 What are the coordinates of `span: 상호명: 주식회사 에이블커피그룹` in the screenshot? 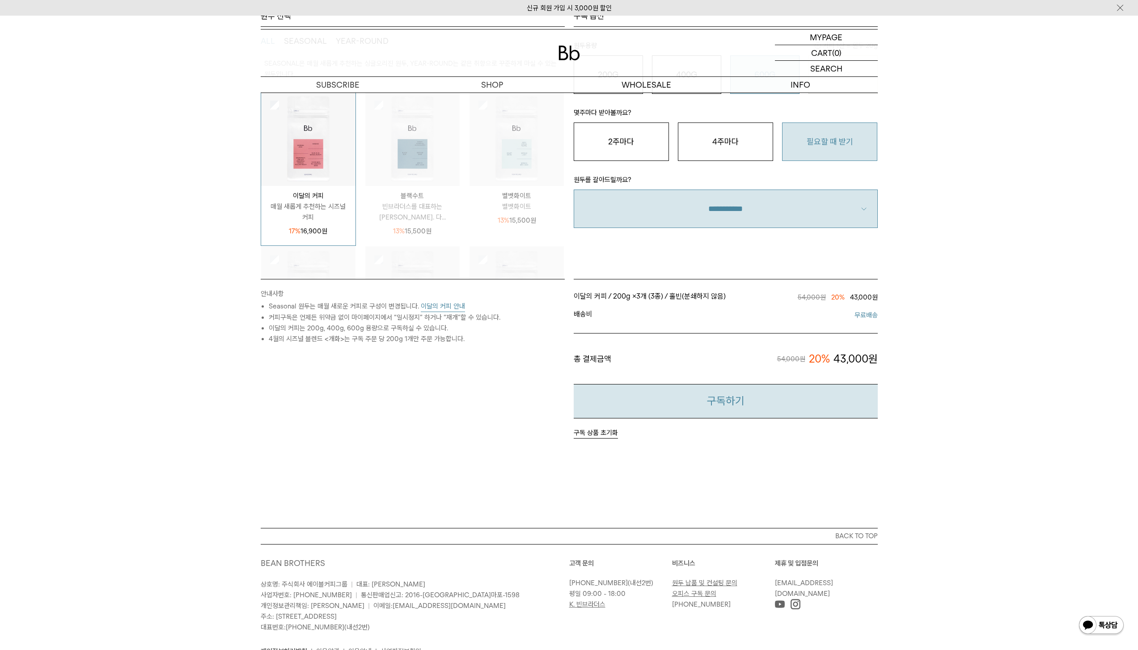 It's located at (304, 585).